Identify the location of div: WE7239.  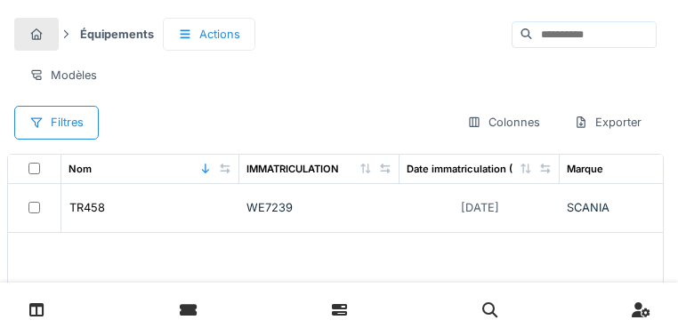
(320, 207).